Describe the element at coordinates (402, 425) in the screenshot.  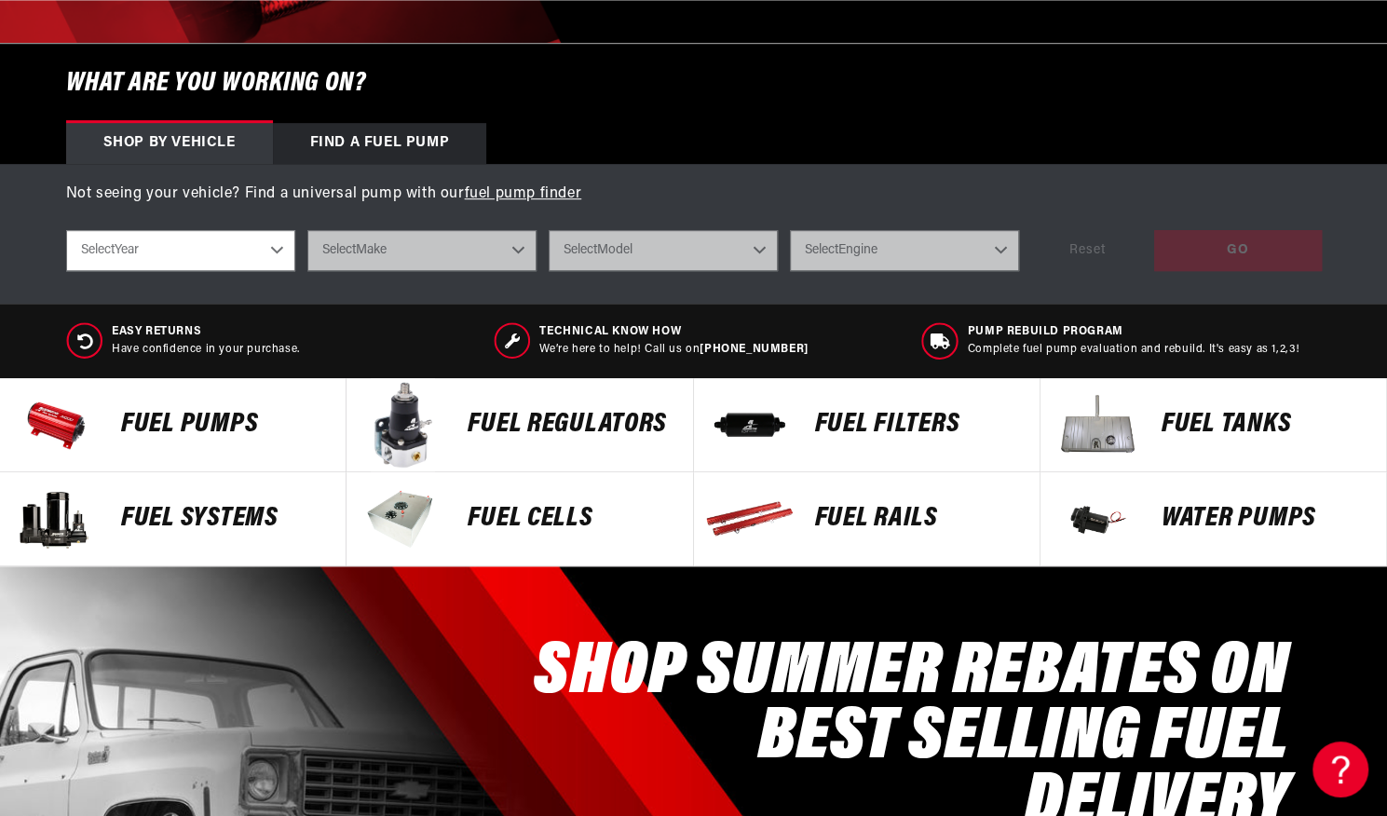
I see `img: FUEL REGULATORS` at that location.